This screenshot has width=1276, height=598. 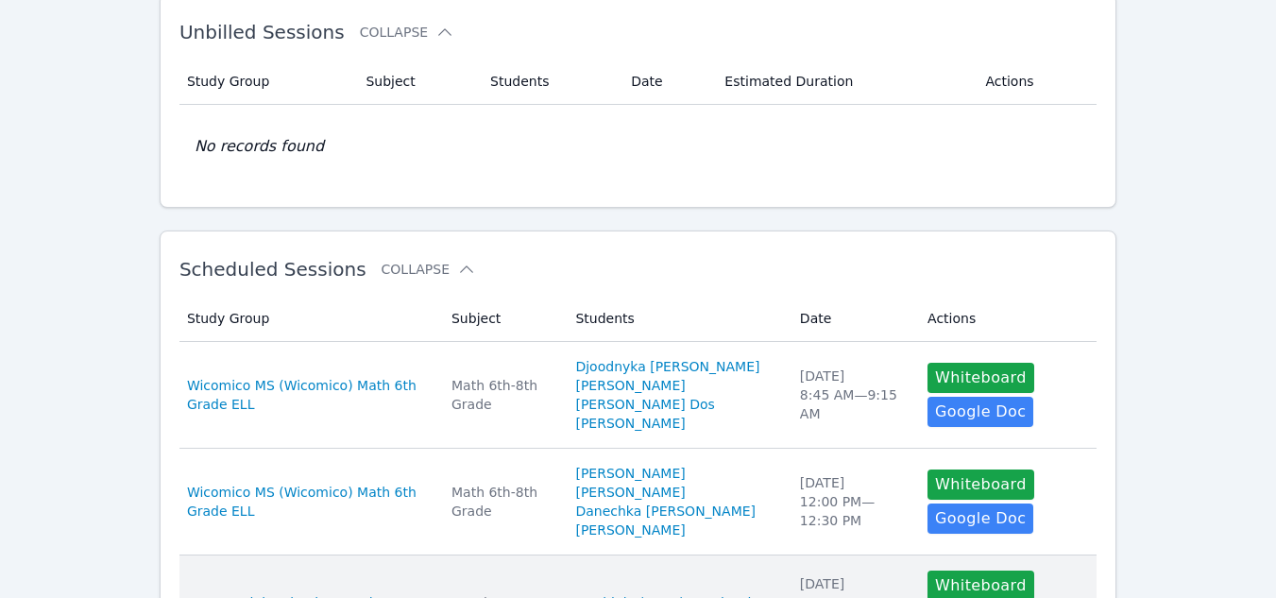 I want to click on span: Scheduled Sessions, so click(x=273, y=269).